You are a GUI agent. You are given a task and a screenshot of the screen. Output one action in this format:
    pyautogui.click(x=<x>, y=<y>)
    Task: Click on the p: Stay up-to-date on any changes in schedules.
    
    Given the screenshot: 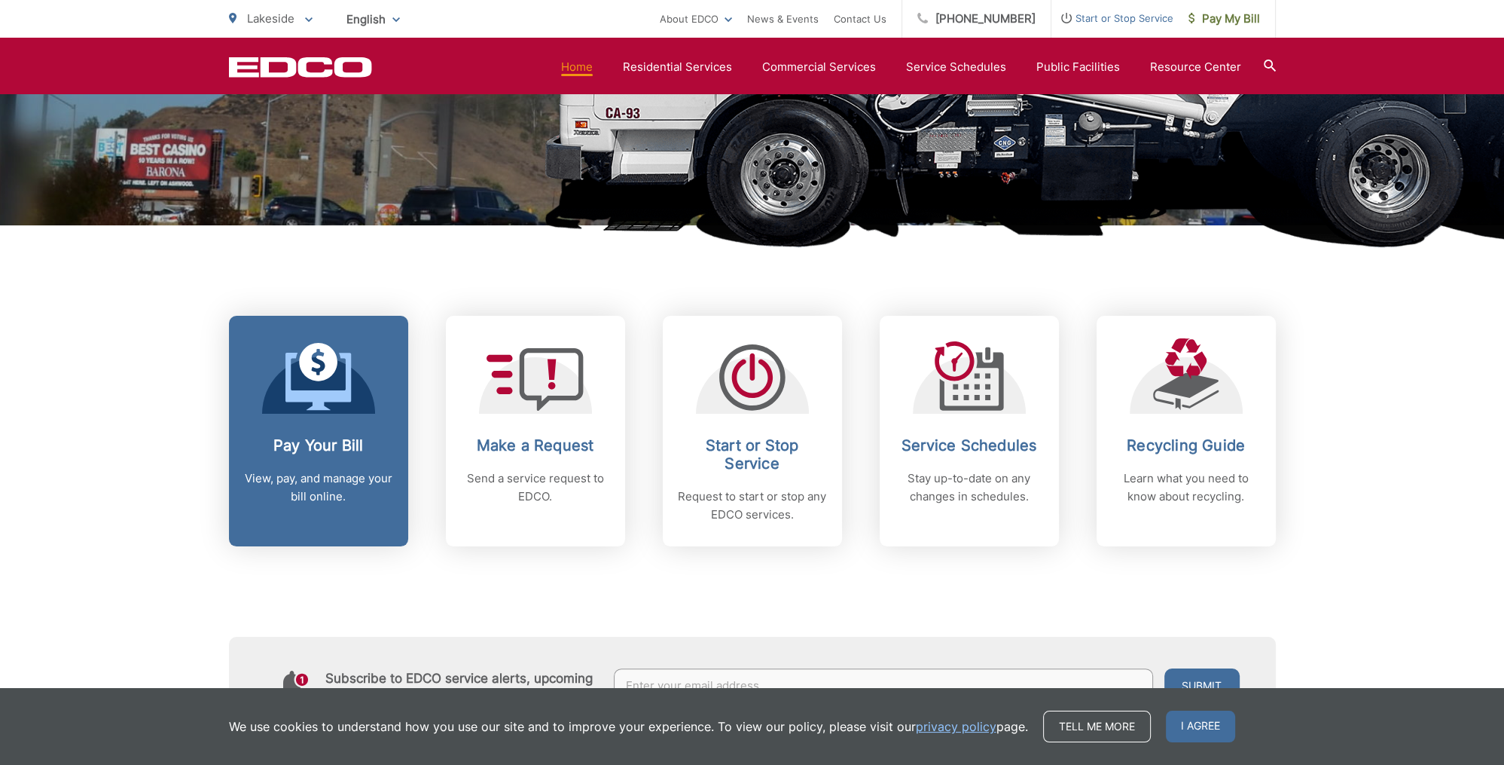 What is the action you would take?
    pyautogui.click(x=969, y=487)
    